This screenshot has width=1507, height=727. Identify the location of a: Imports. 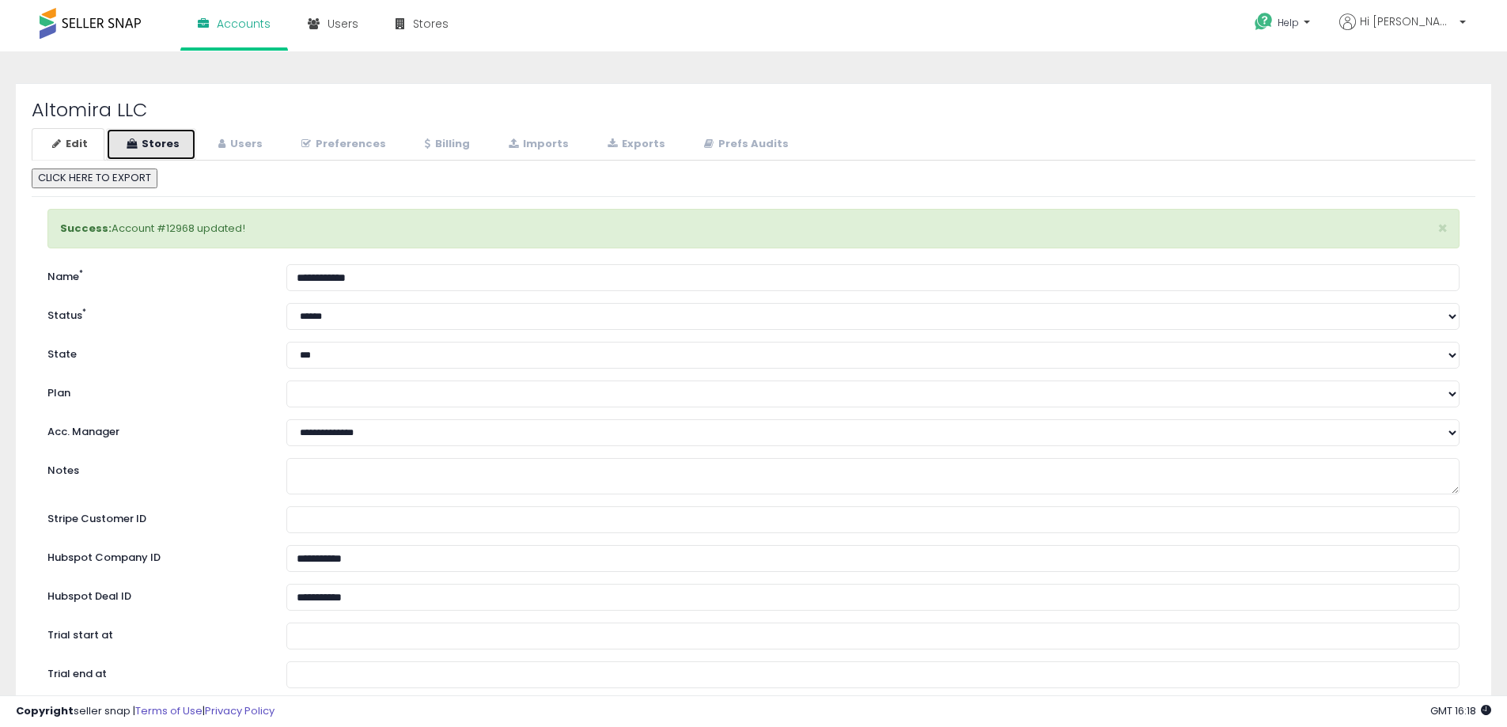
(537, 144).